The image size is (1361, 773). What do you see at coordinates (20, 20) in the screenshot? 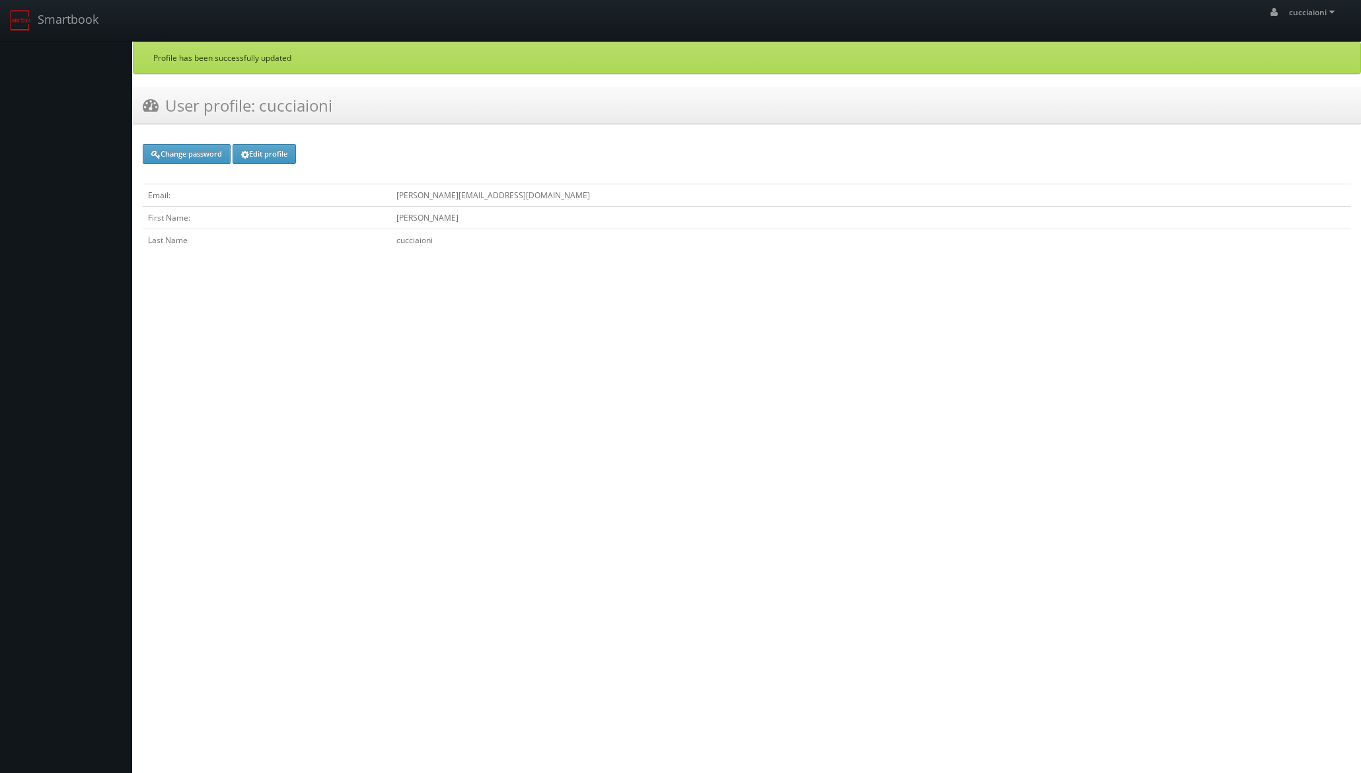
I see `img: smartbook-logo.png` at bounding box center [20, 20].